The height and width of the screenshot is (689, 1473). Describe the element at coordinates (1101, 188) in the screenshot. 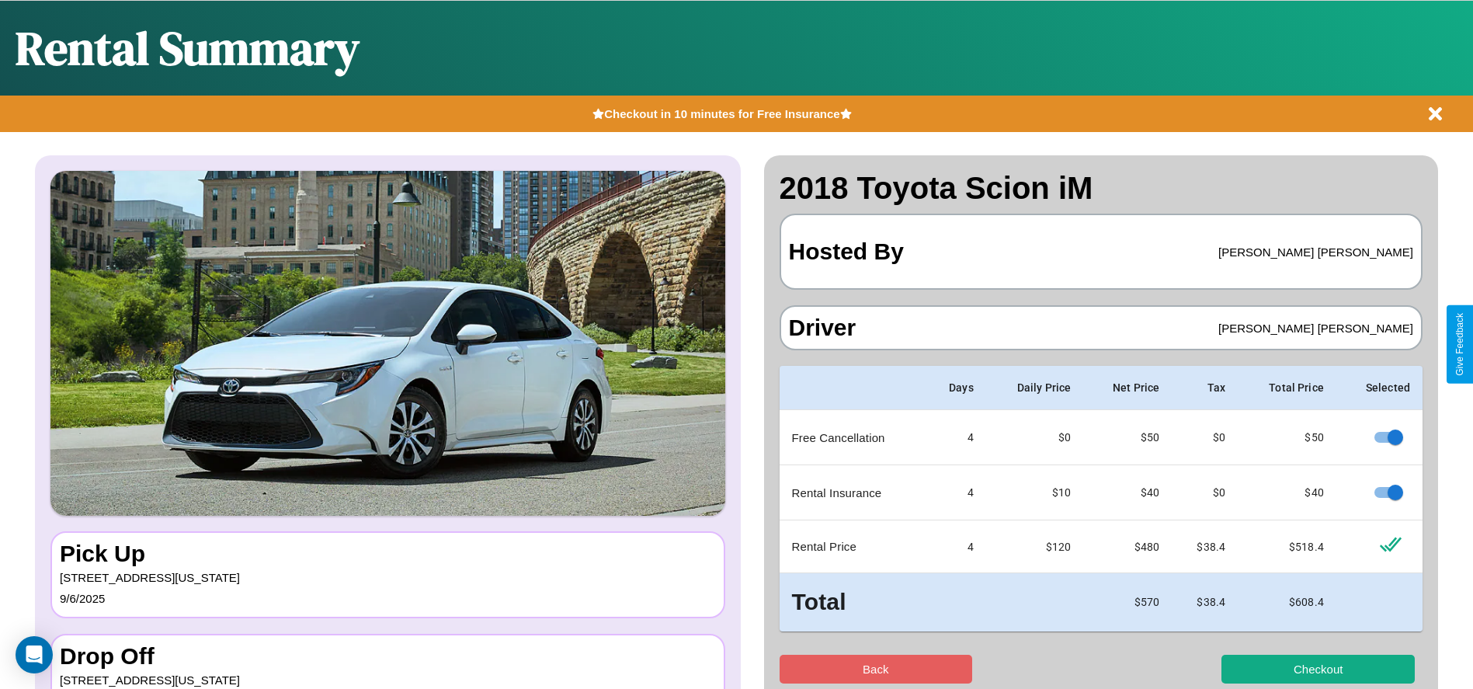

I see `h2: 2018 Toyota Scion iM` at that location.